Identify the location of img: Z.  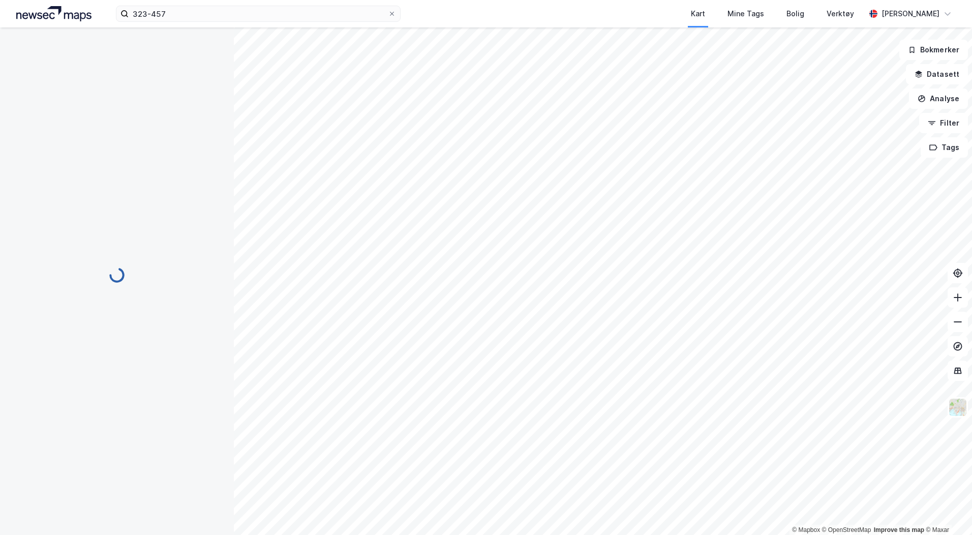
(958, 407).